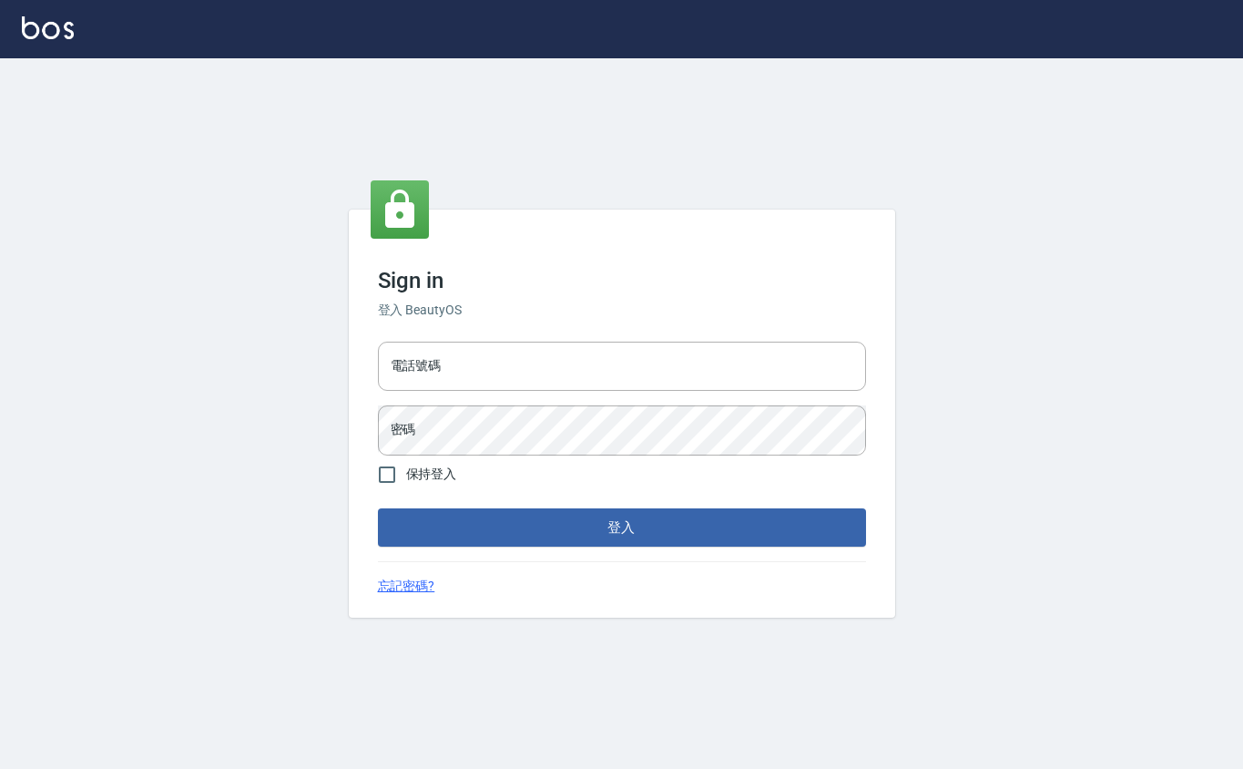  I want to click on h3: Sign in, so click(622, 281).